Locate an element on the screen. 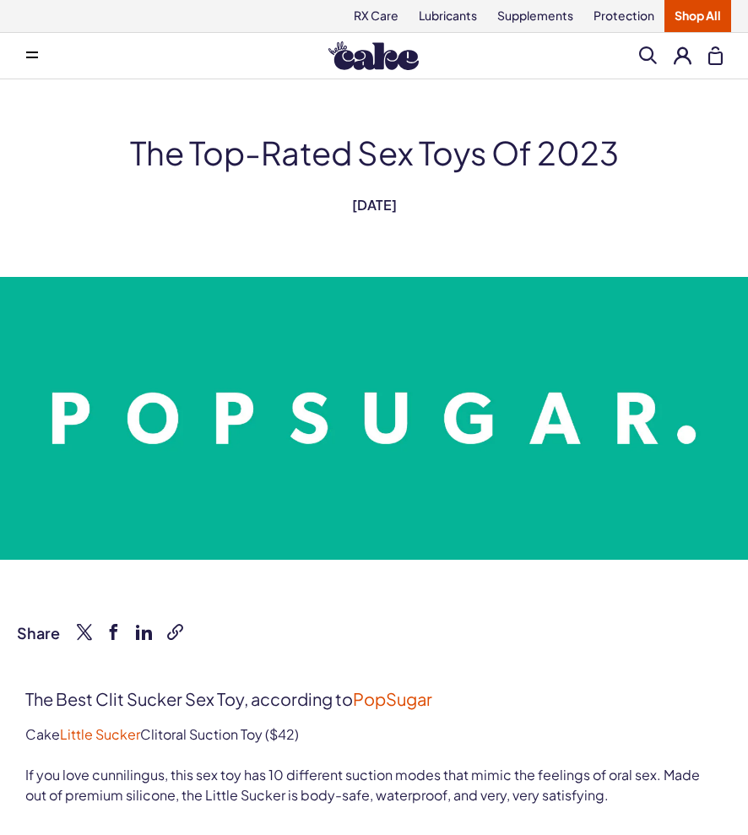  img: Hello Cake is located at coordinates (373, 56).